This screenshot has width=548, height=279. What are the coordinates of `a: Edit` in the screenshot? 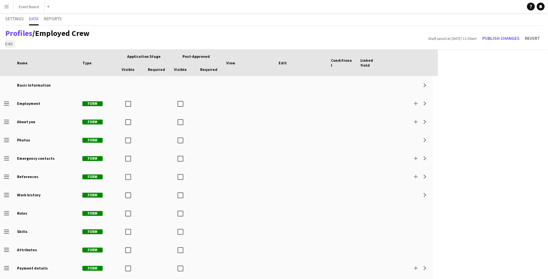 It's located at (9, 44).